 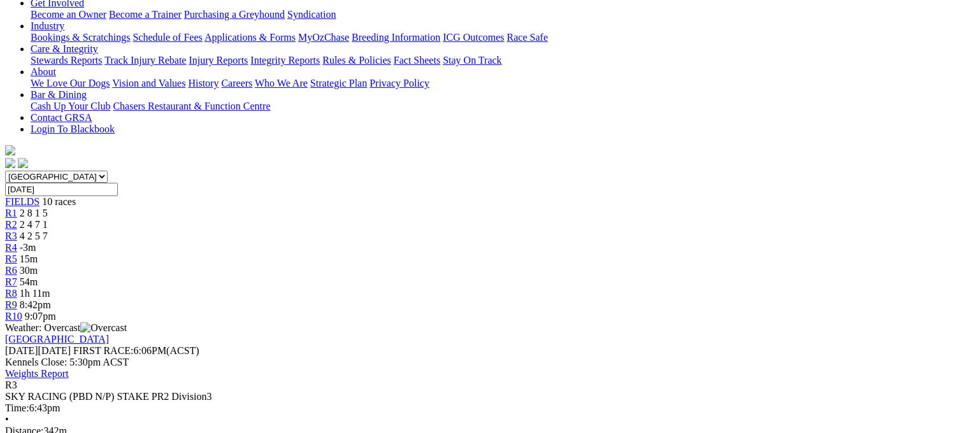 What do you see at coordinates (527, 37) in the screenshot?
I see `a: Race Safe` at bounding box center [527, 37].